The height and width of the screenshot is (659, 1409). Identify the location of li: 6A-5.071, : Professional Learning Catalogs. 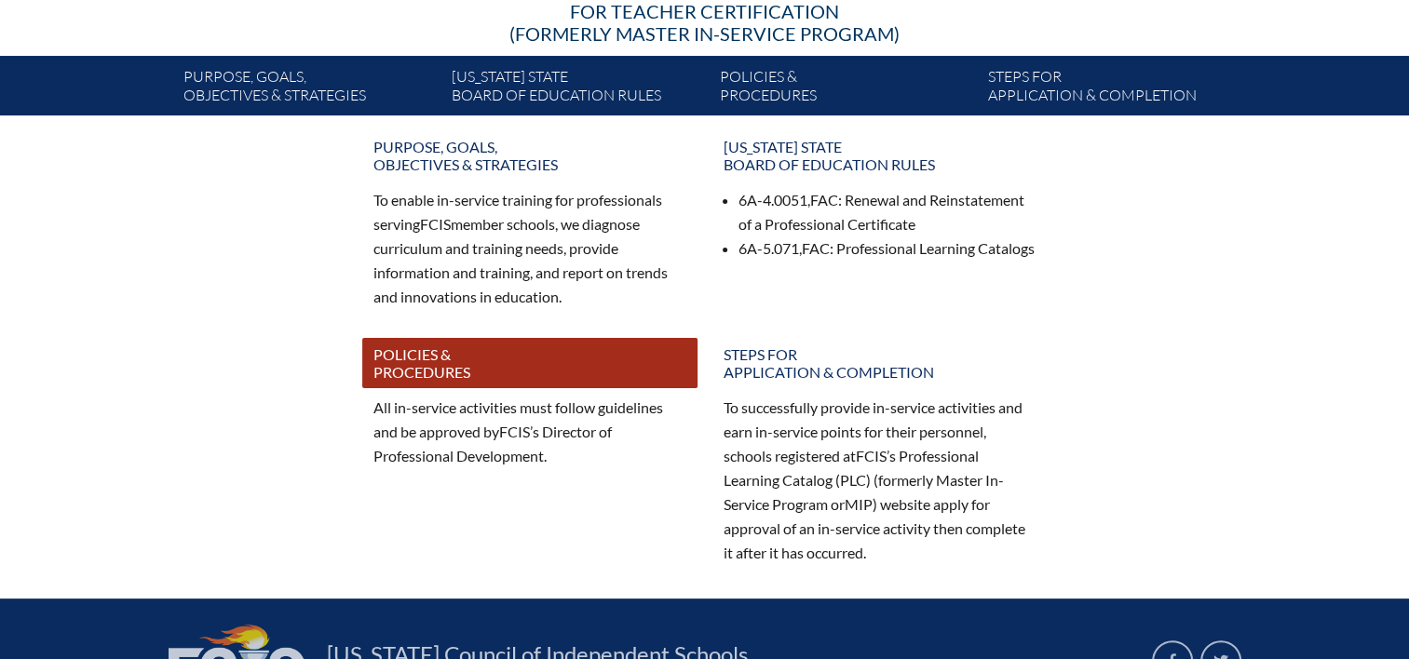
(888, 249).